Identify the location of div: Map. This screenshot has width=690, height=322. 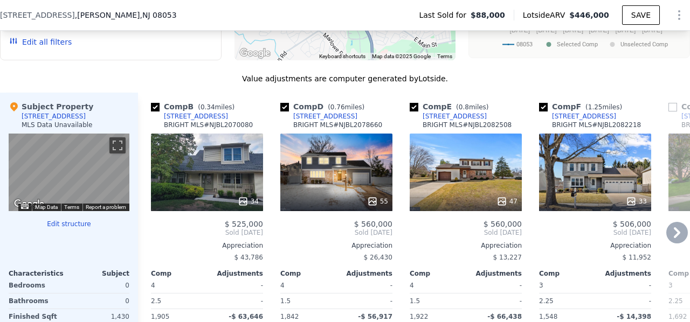
(69, 173).